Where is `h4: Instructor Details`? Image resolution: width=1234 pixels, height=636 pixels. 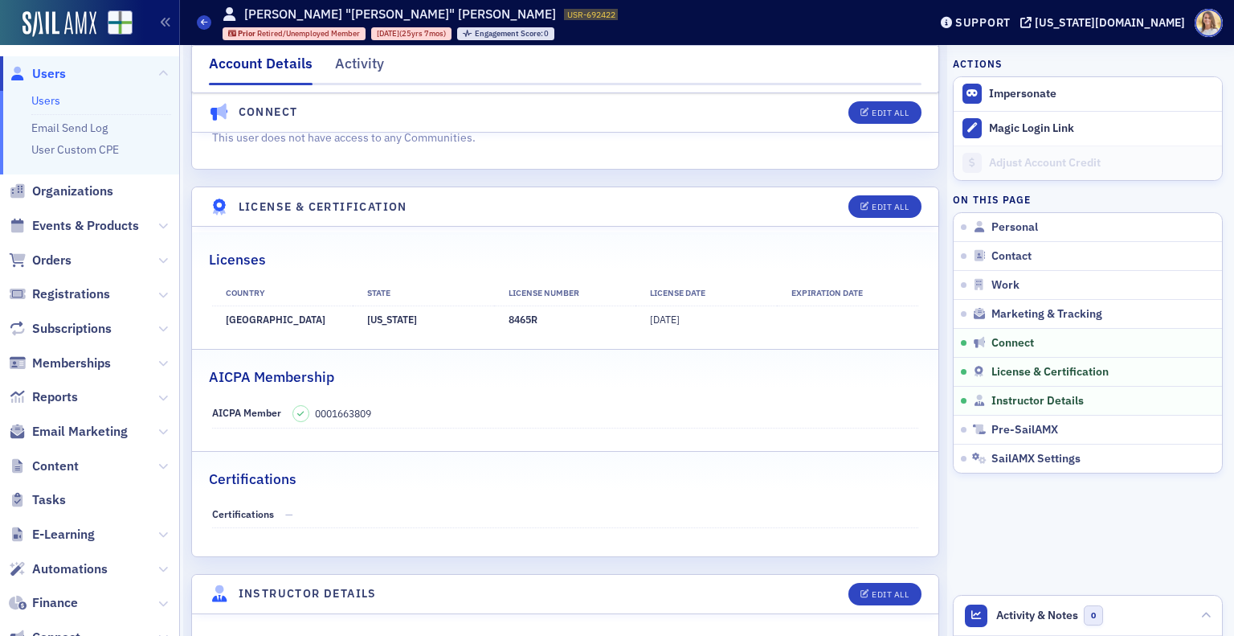 h4: Instructor Details is located at coordinates (308, 593).